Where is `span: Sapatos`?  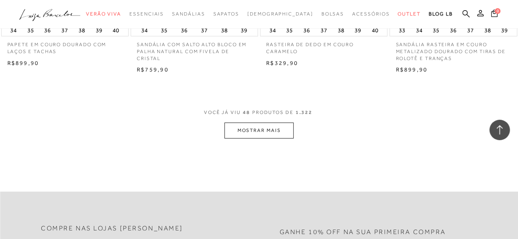 span: Sapatos is located at coordinates (226, 14).